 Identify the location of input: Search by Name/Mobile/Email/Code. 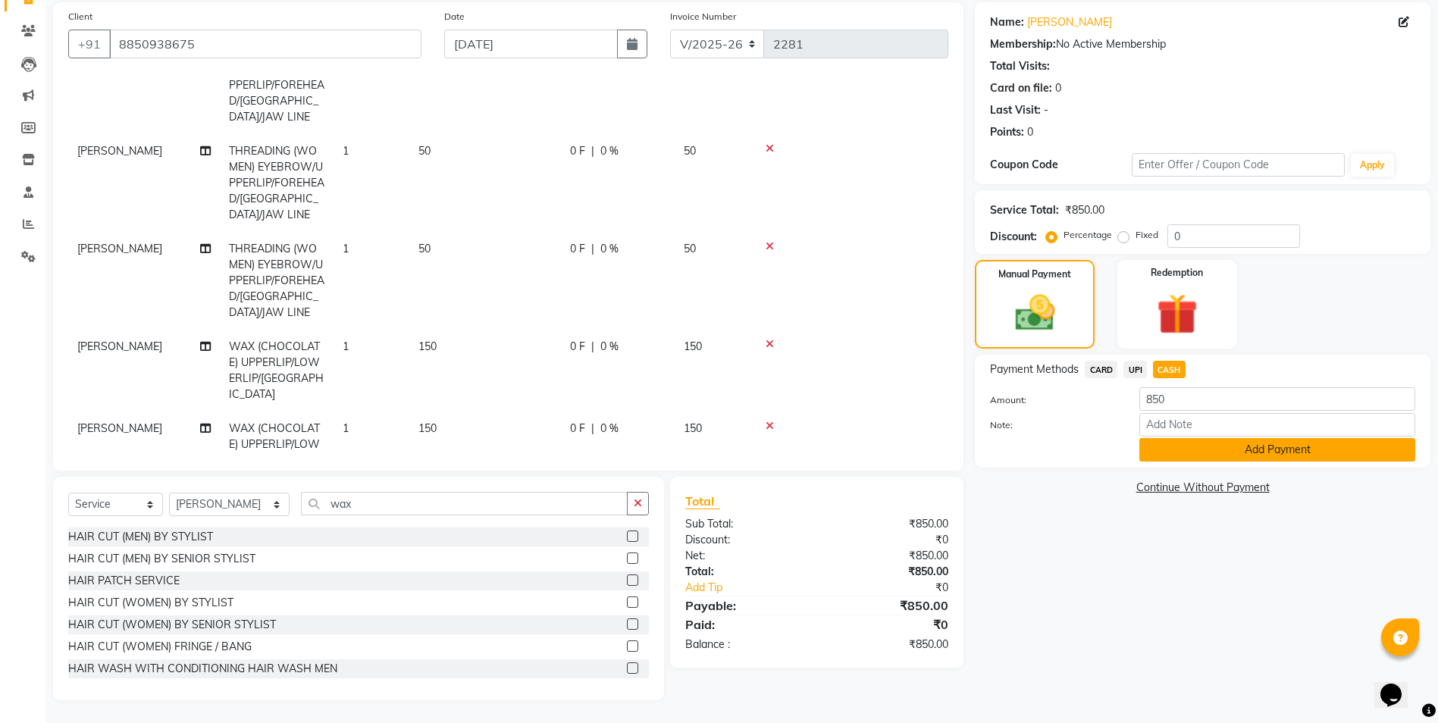
(265, 44).